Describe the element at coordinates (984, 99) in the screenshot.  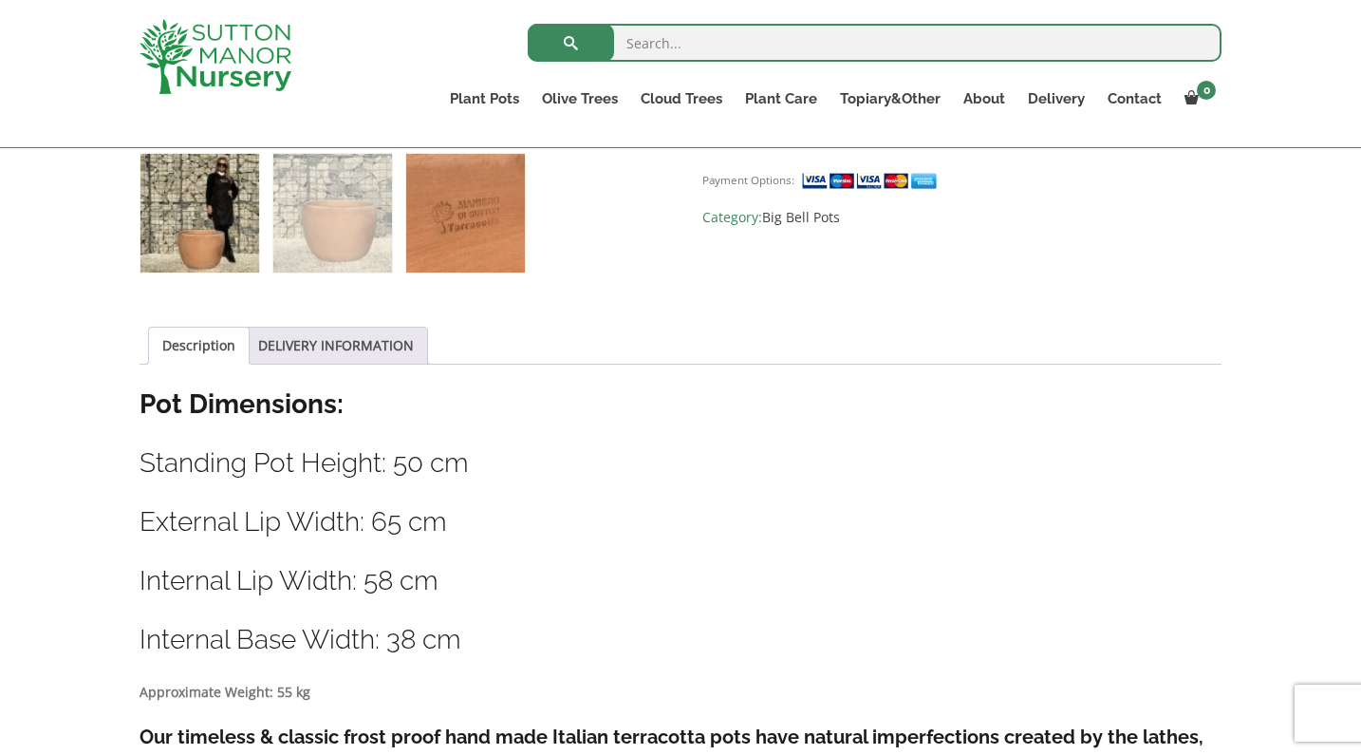
I see `a: About` at that location.